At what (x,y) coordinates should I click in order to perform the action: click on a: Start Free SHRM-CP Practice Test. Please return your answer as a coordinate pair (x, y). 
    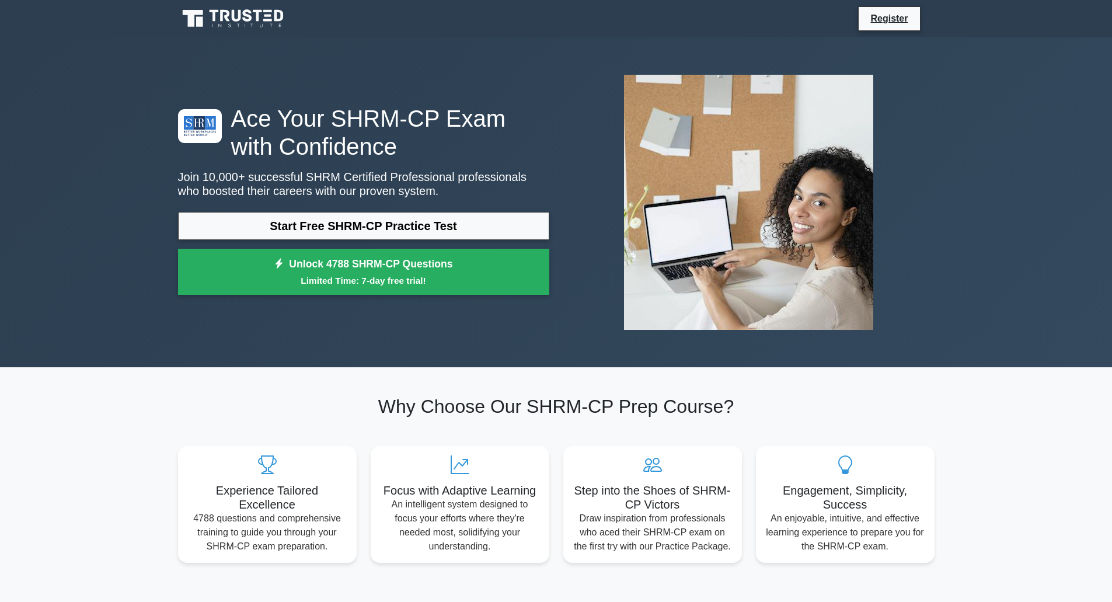
    Looking at the image, I should click on (364, 226).